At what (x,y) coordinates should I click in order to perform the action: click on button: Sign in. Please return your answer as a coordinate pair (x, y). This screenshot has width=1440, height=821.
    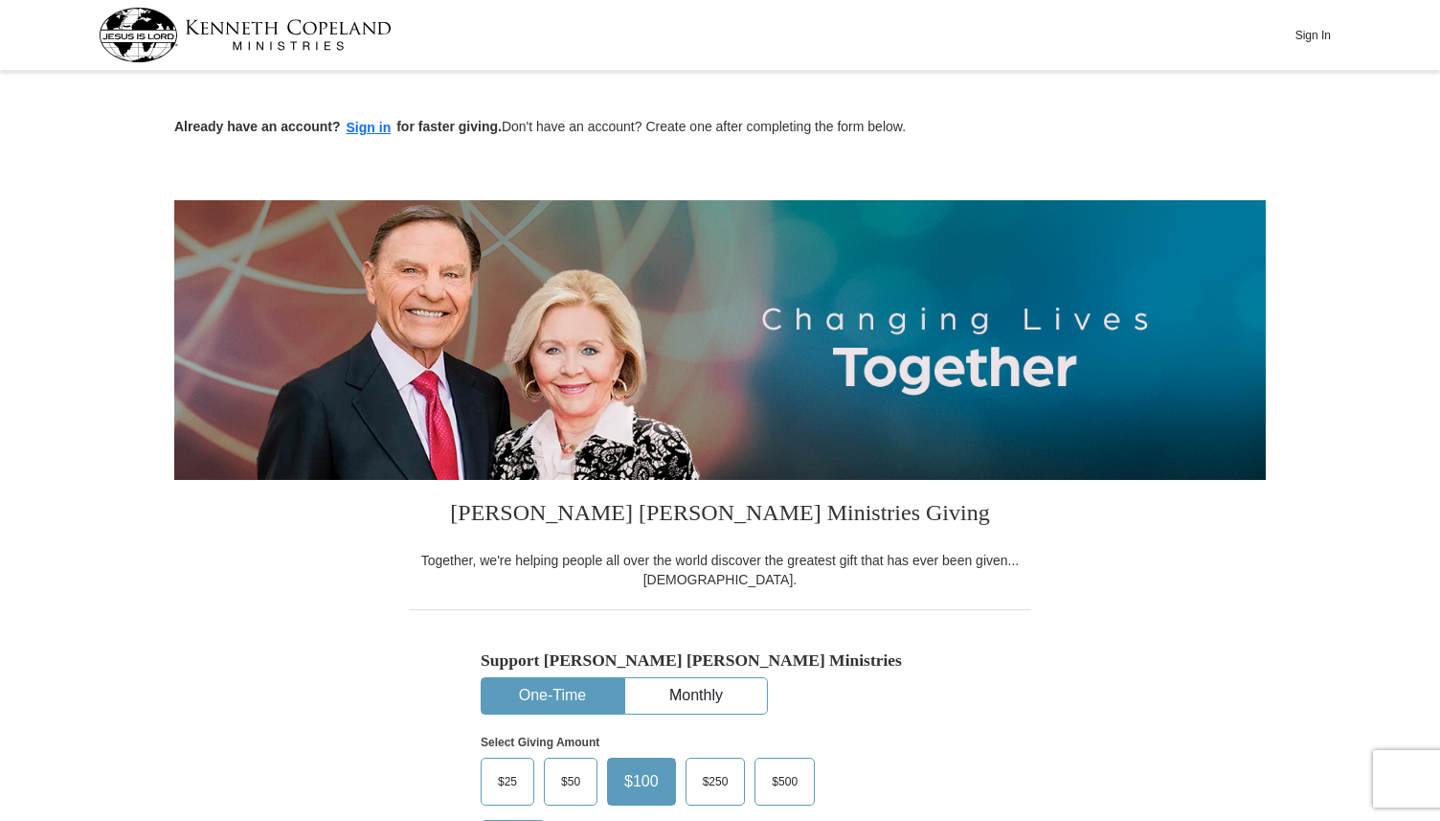
    Looking at the image, I should click on (369, 127).